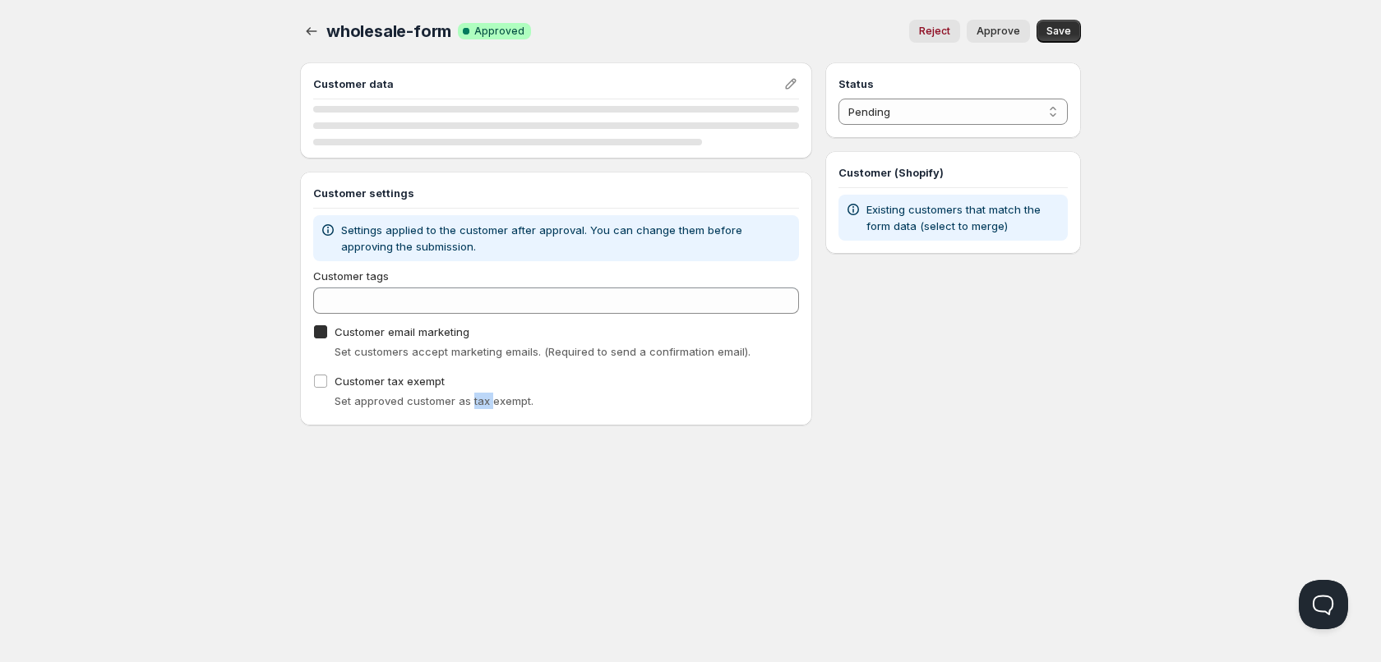 The width and height of the screenshot is (1381, 662). I want to click on button: Save, so click(1059, 31).